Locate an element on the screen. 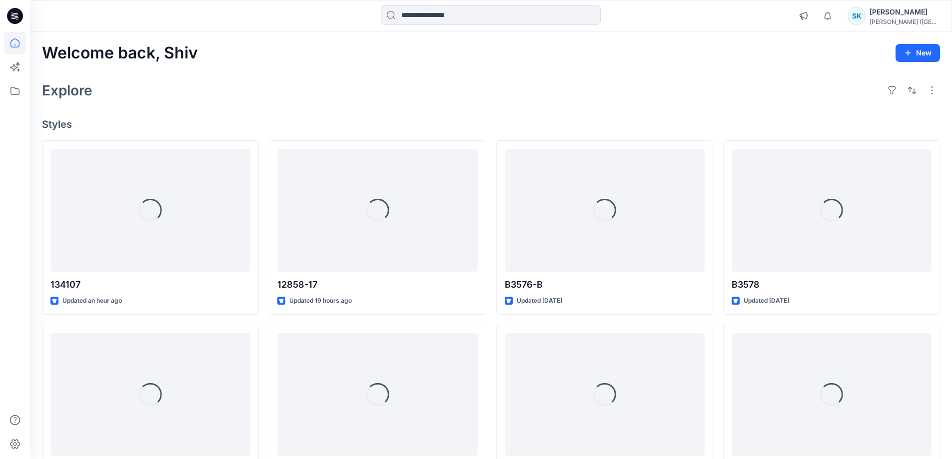  p: B3578 is located at coordinates (832, 285).